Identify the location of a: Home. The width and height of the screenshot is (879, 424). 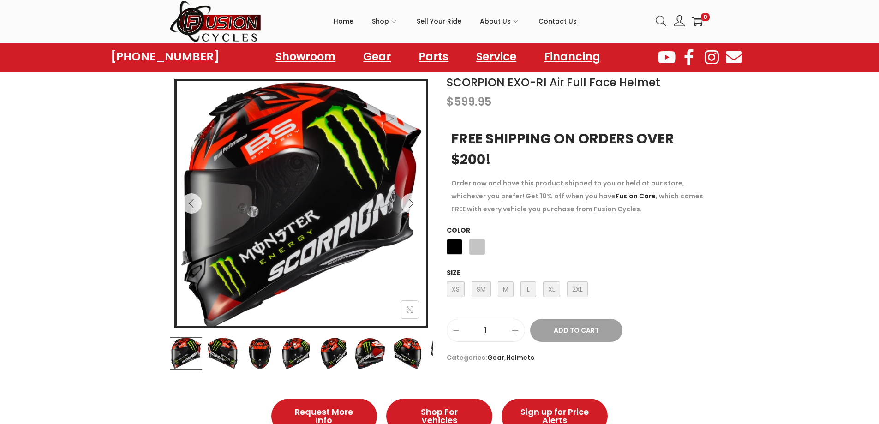
(343, 21).